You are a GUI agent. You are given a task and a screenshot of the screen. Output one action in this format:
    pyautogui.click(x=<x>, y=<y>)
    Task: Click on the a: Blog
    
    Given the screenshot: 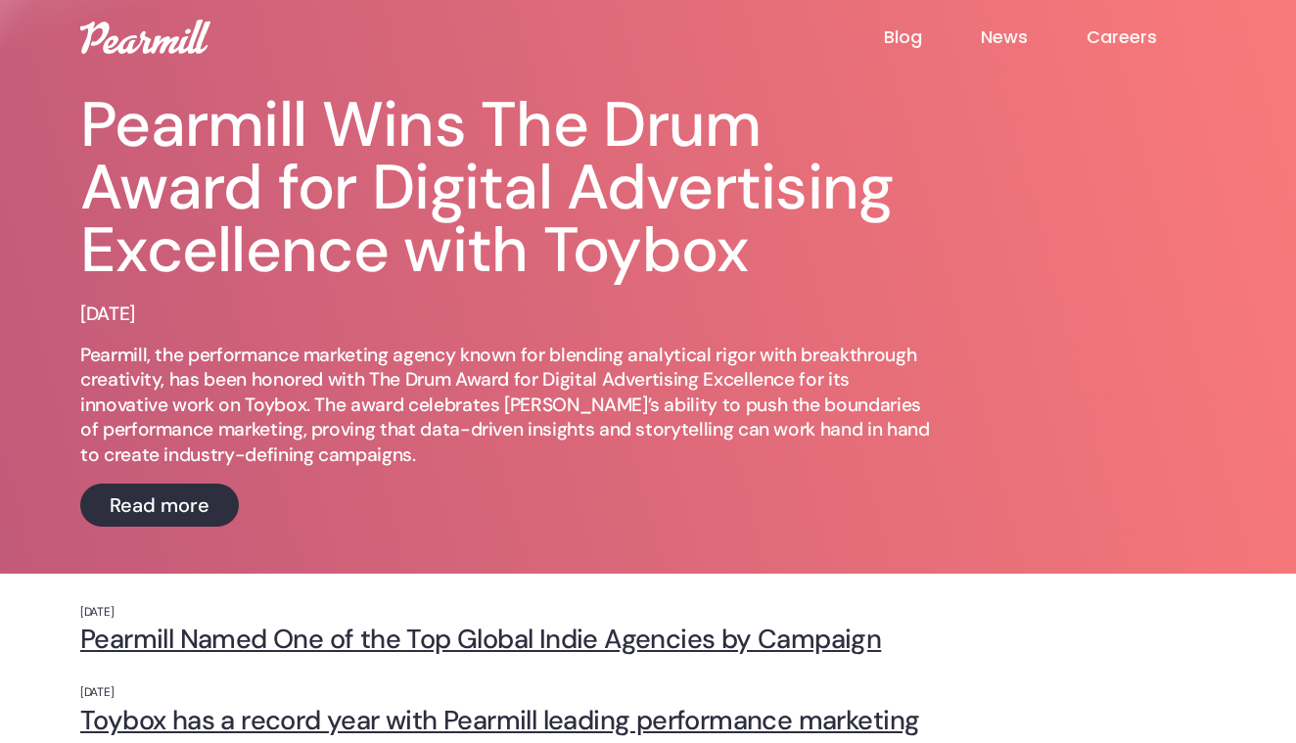 What is the action you would take?
    pyautogui.click(x=932, y=37)
    